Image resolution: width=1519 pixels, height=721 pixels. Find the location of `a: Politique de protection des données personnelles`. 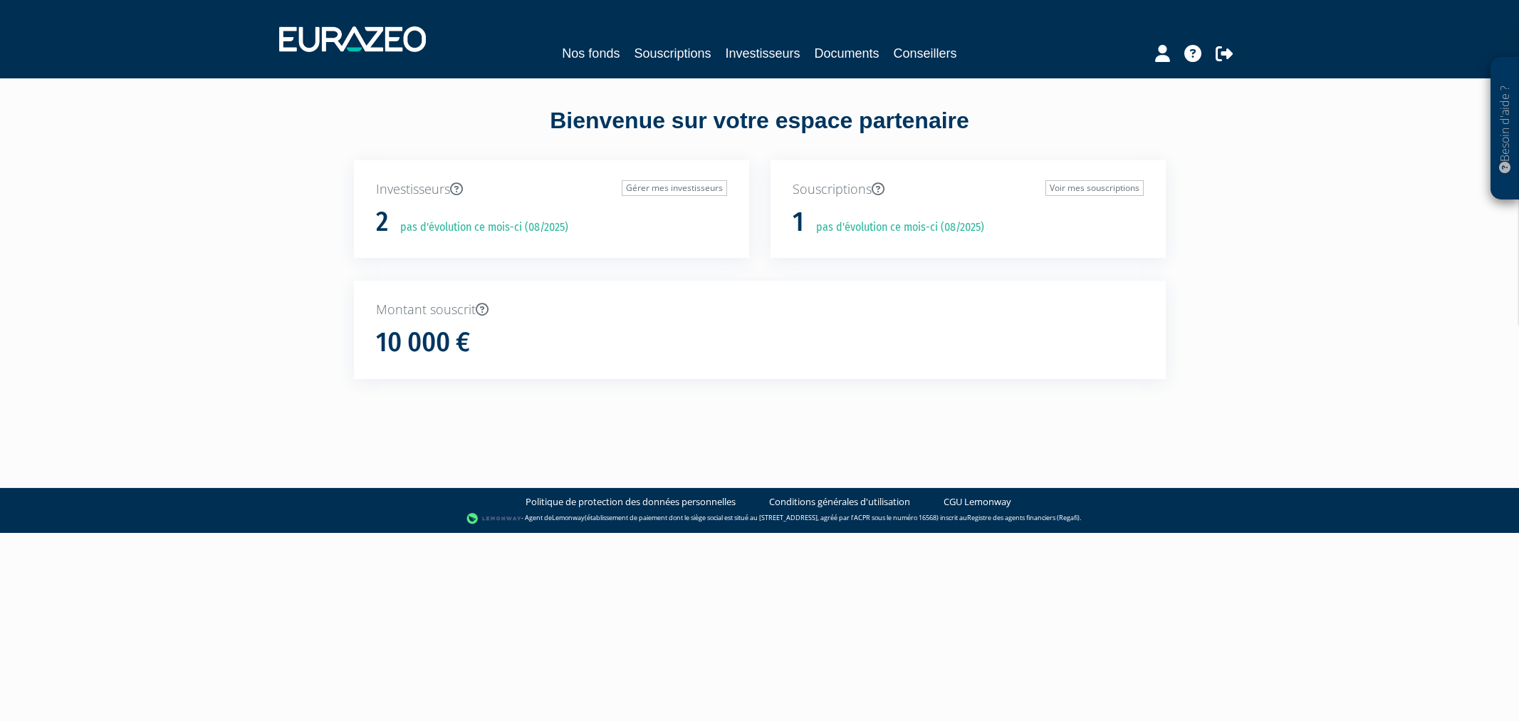

a: Politique de protection des données personnelles is located at coordinates (630, 501).